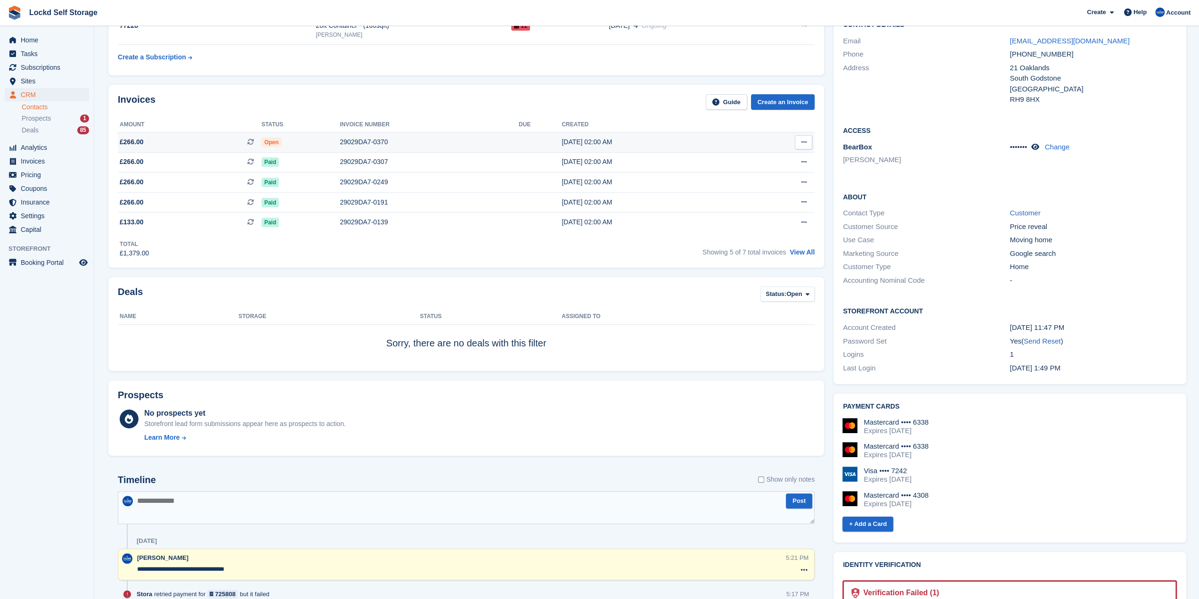  Describe the element at coordinates (926, 41) in the screenshot. I see `div: Email` at that location.